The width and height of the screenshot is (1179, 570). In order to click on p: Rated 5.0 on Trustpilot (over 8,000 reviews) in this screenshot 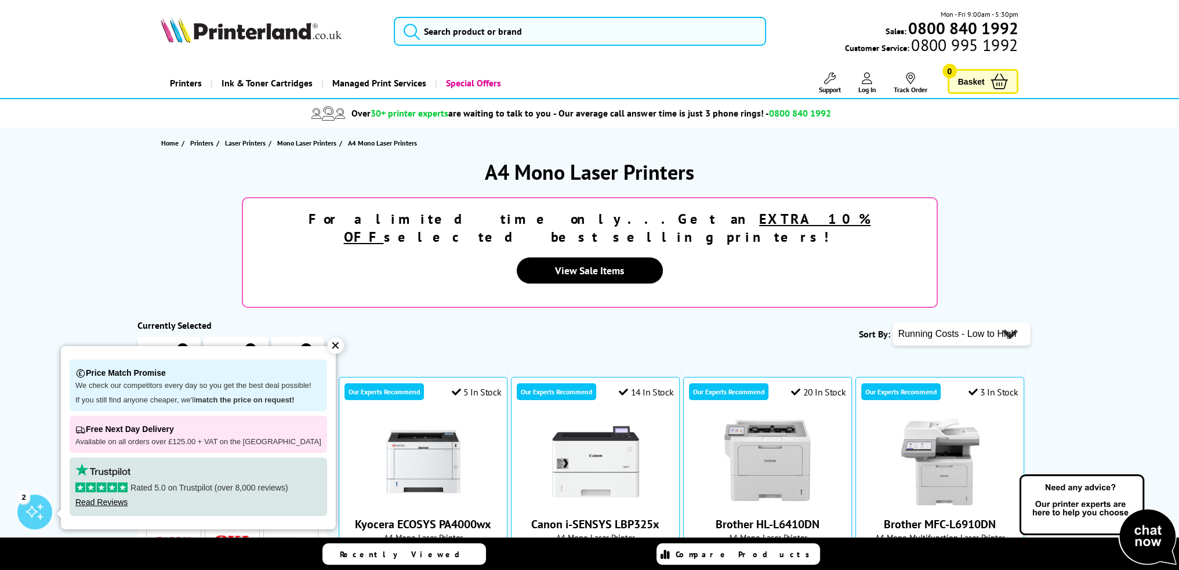, I will do `click(198, 488)`.